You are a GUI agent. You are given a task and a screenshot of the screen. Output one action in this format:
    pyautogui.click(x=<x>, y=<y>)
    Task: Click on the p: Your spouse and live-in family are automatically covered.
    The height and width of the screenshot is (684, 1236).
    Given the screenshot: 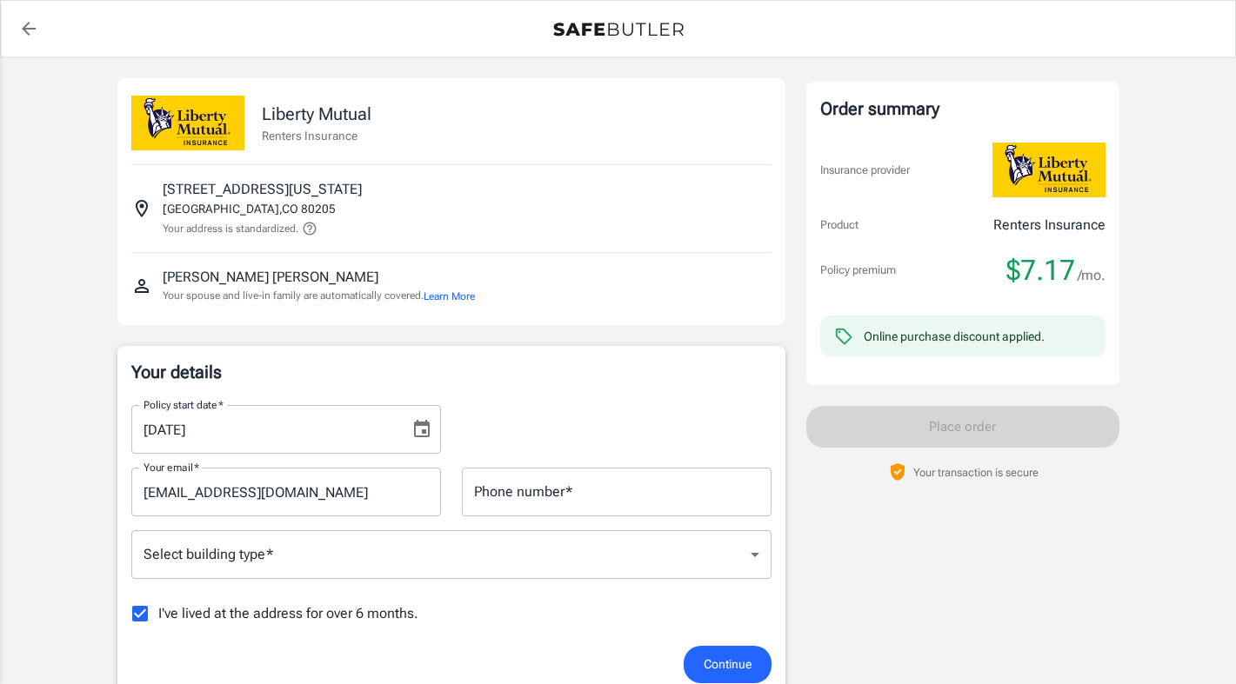 What is the action you would take?
    pyautogui.click(x=318, y=296)
    